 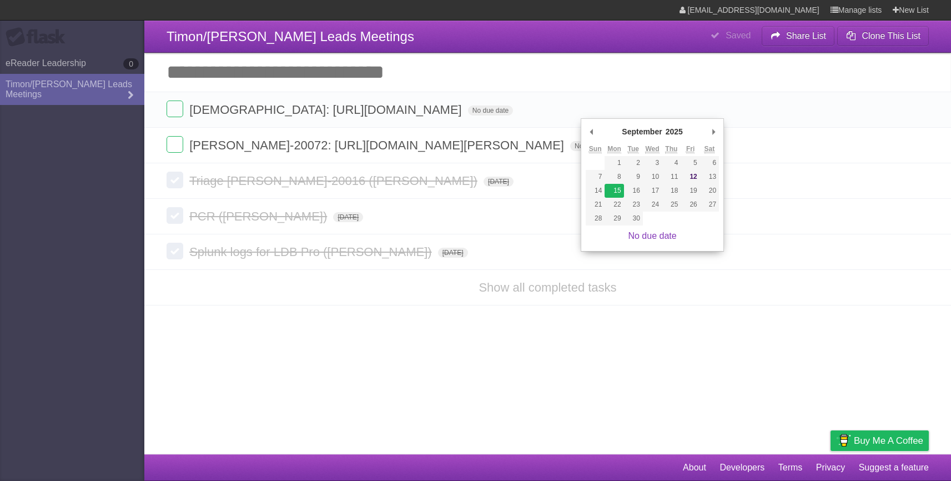 What do you see at coordinates (614, 204) in the screenshot?
I see `button: 22` at bounding box center [614, 204].